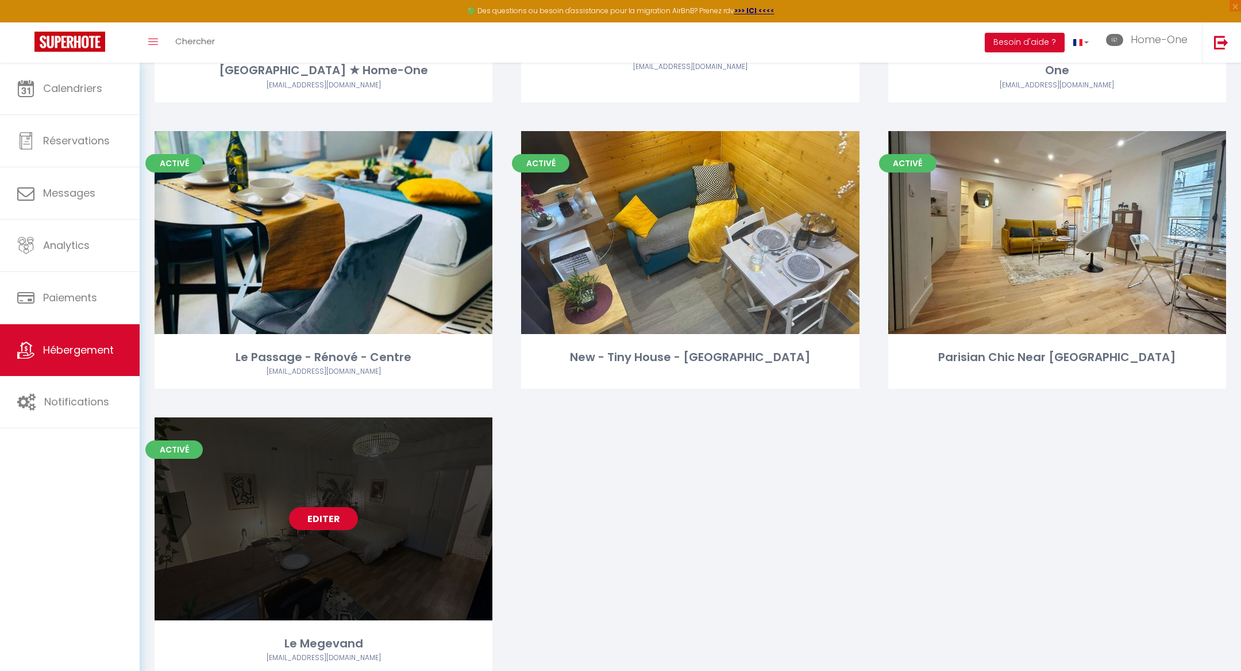 The width and height of the screenshot is (1241, 671). I want to click on span: Chercher, so click(195, 41).